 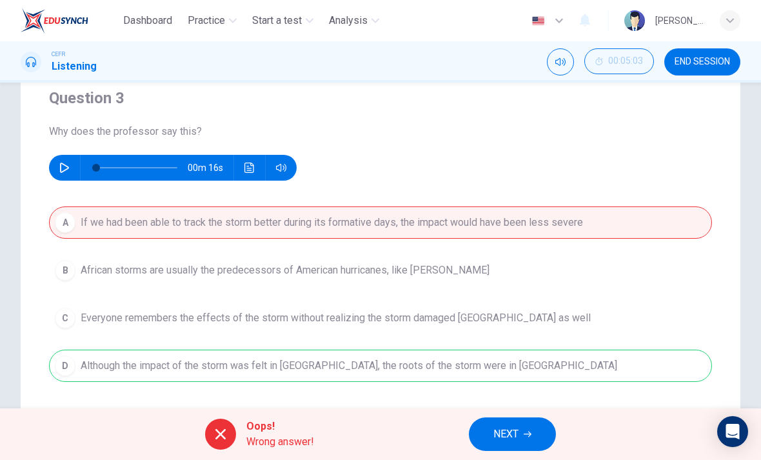 I want to click on img: EduSynch logo, so click(x=54, y=21).